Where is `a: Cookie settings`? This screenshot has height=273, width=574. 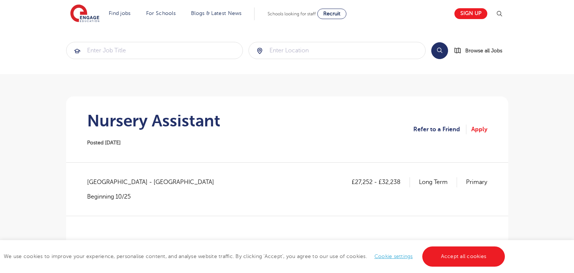 a: Cookie settings is located at coordinates (394, 256).